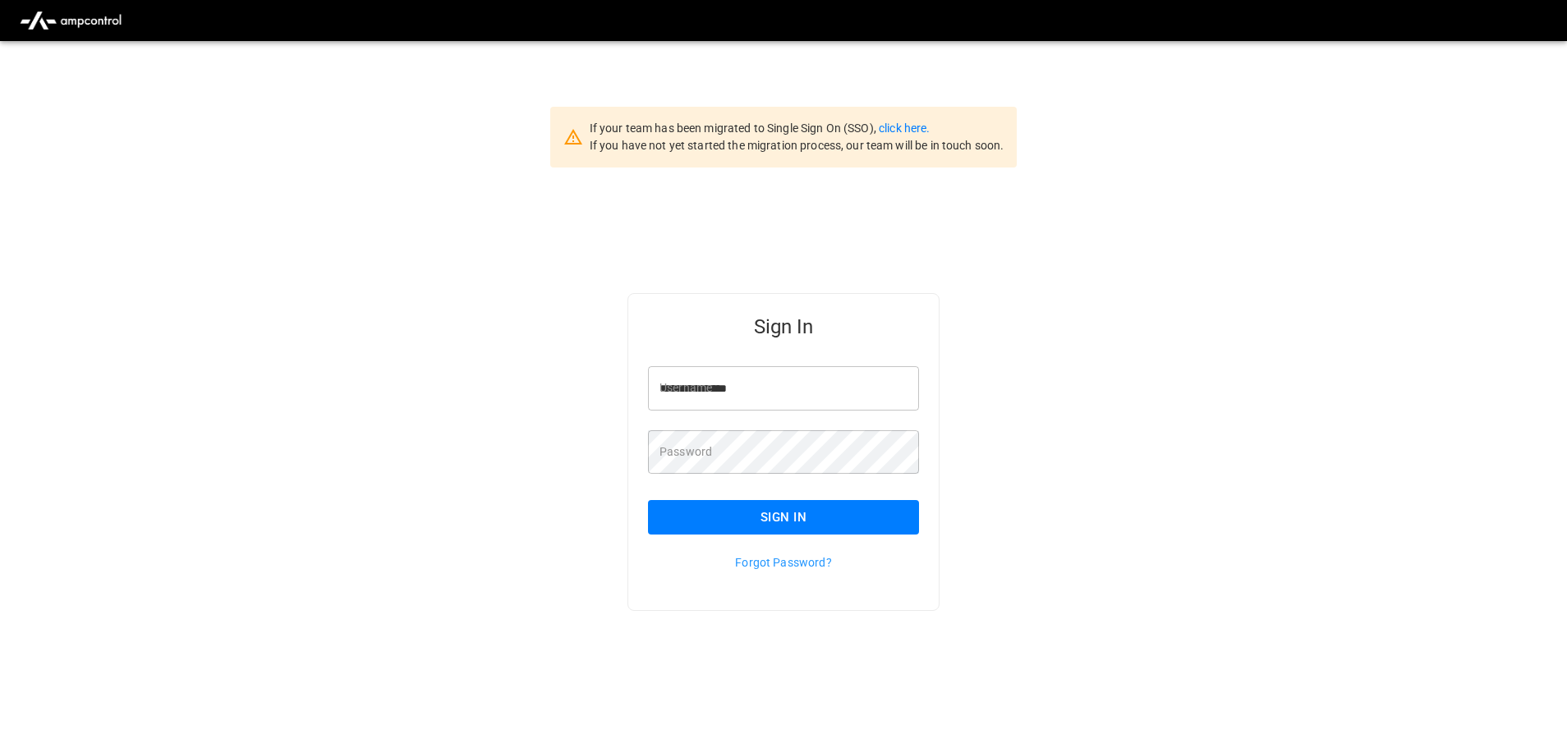 The height and width of the screenshot is (748, 1567). I want to click on img: ampcontrol.io logo, so click(71, 21).